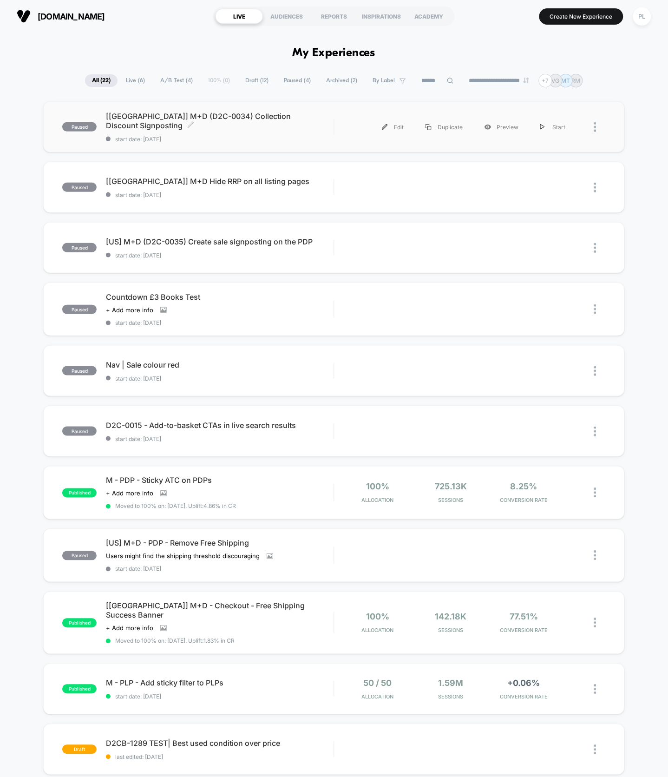  What do you see at coordinates (524, 487) in the screenshot?
I see `span: 8.25%` at bounding box center [524, 487].